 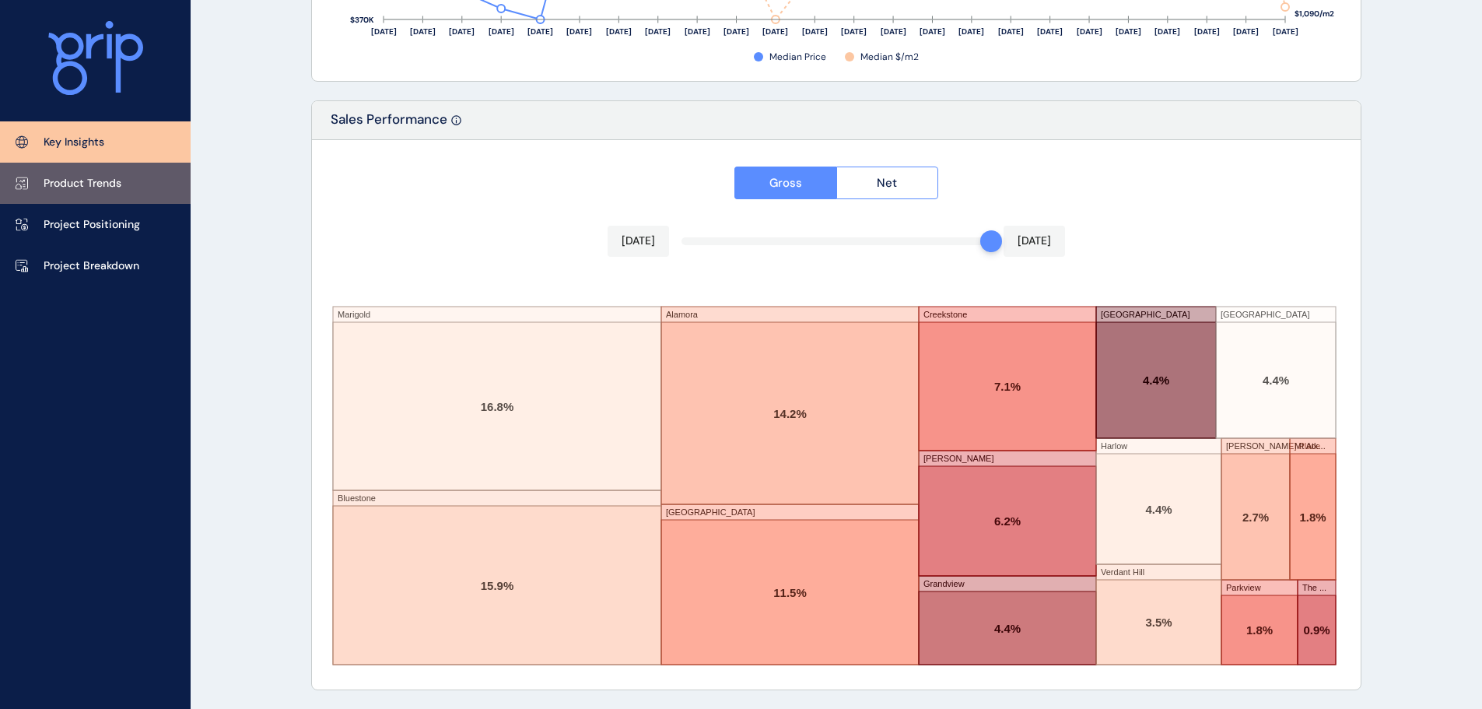 What do you see at coordinates (785, 183) in the screenshot?
I see `button: Gross` at bounding box center [785, 183].